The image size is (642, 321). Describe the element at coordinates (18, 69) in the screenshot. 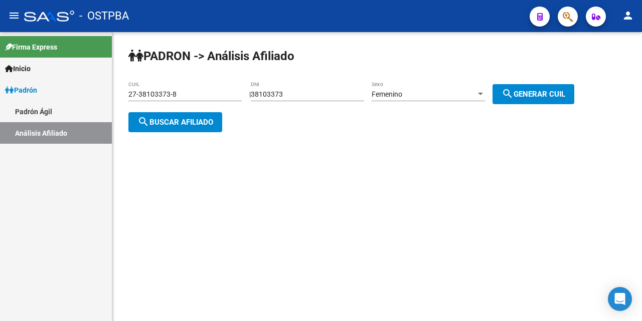

I see `span: Inicio` at that location.